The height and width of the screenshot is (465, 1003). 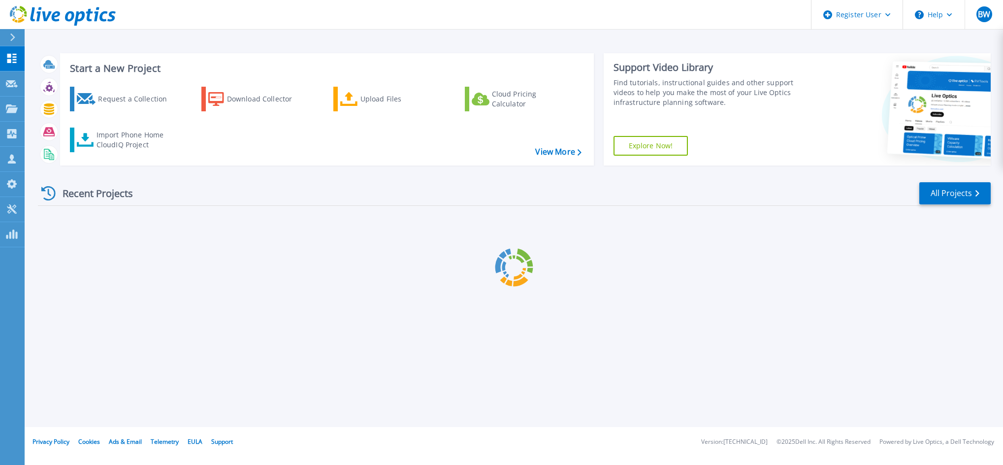 I want to click on a: Cloud Pricing Calculator, so click(x=519, y=99).